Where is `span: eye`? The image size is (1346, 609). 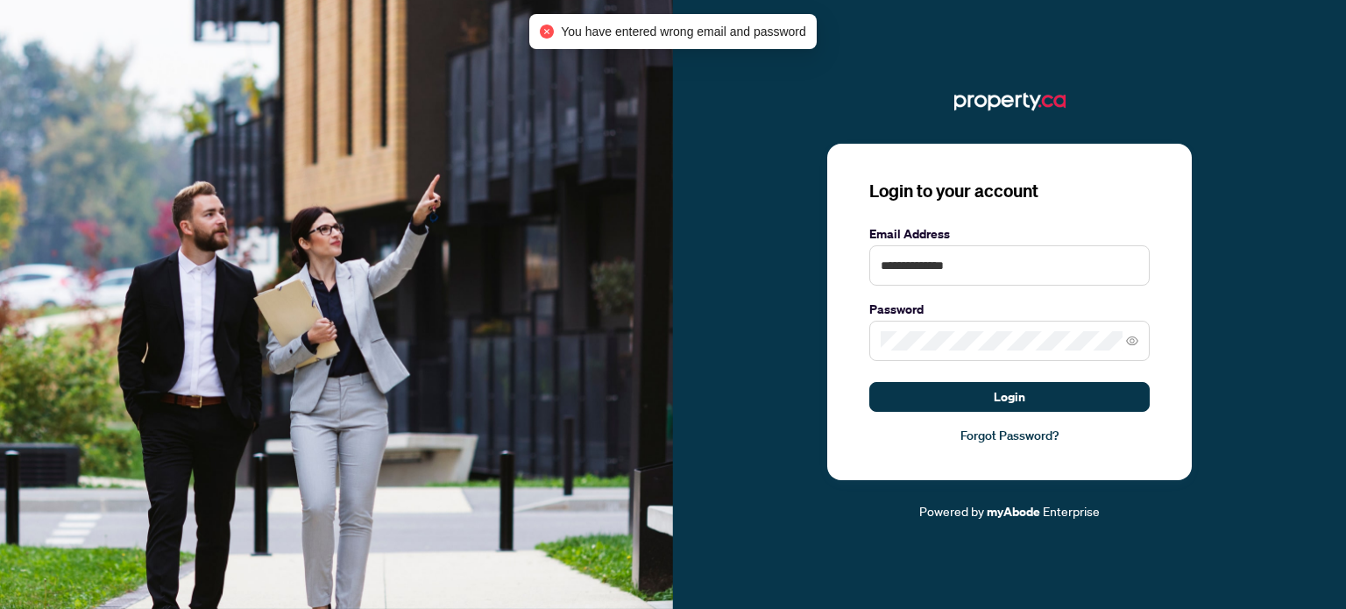 span: eye is located at coordinates (1132, 341).